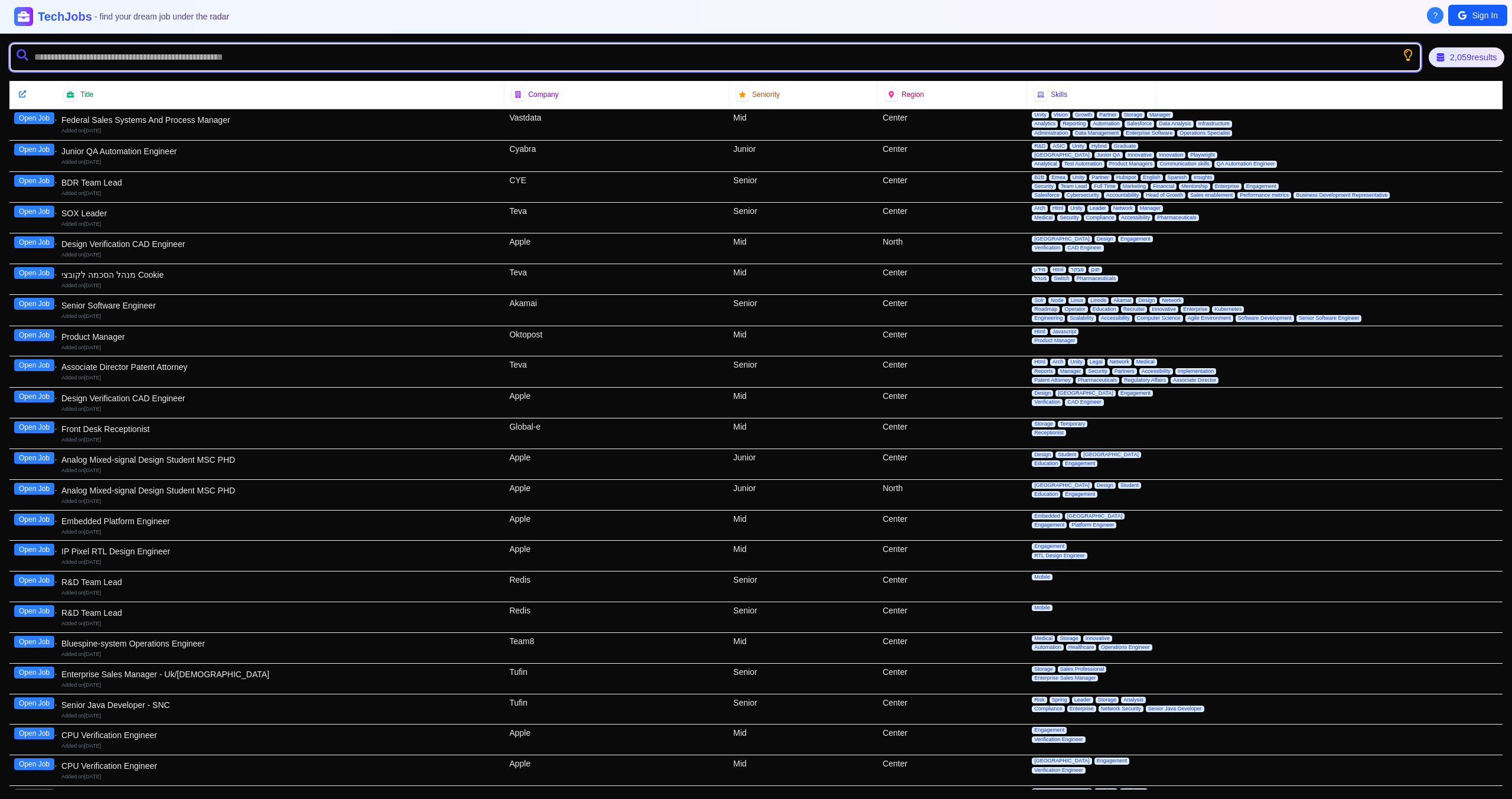 The height and width of the screenshot is (799, 1512). I want to click on span: Playwright, so click(1203, 155).